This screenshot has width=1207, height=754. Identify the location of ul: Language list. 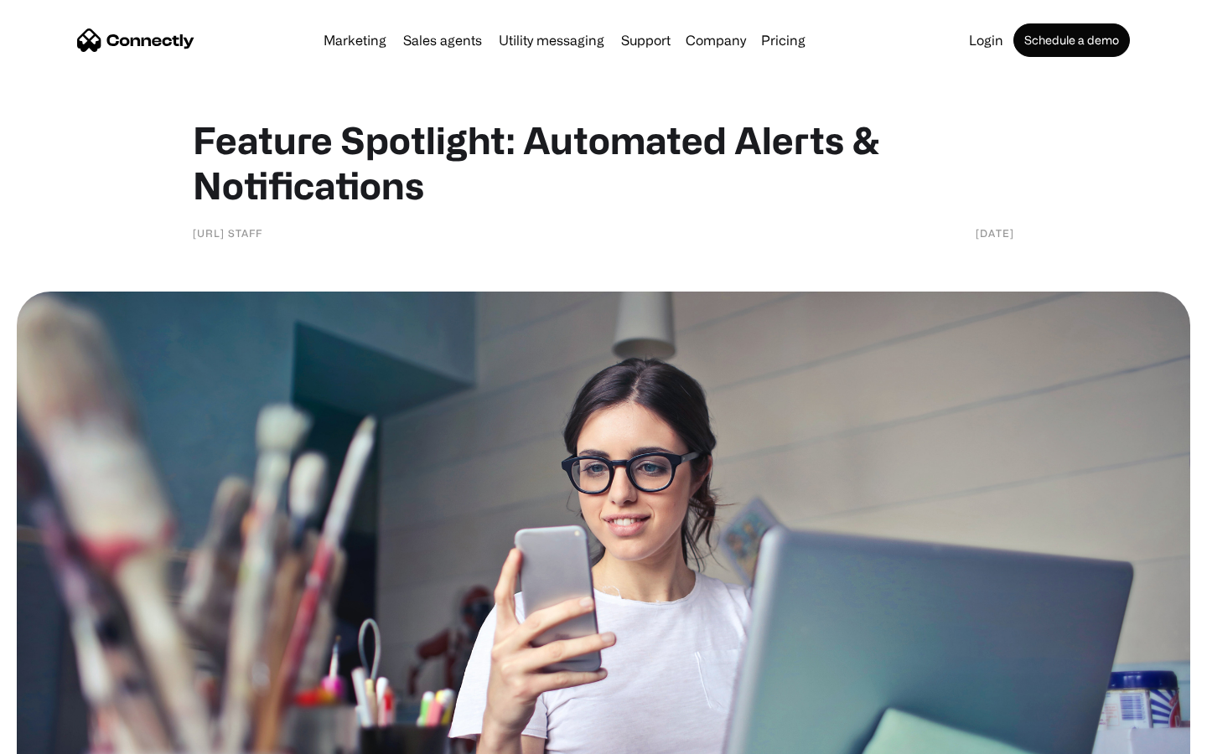
(67, 737).